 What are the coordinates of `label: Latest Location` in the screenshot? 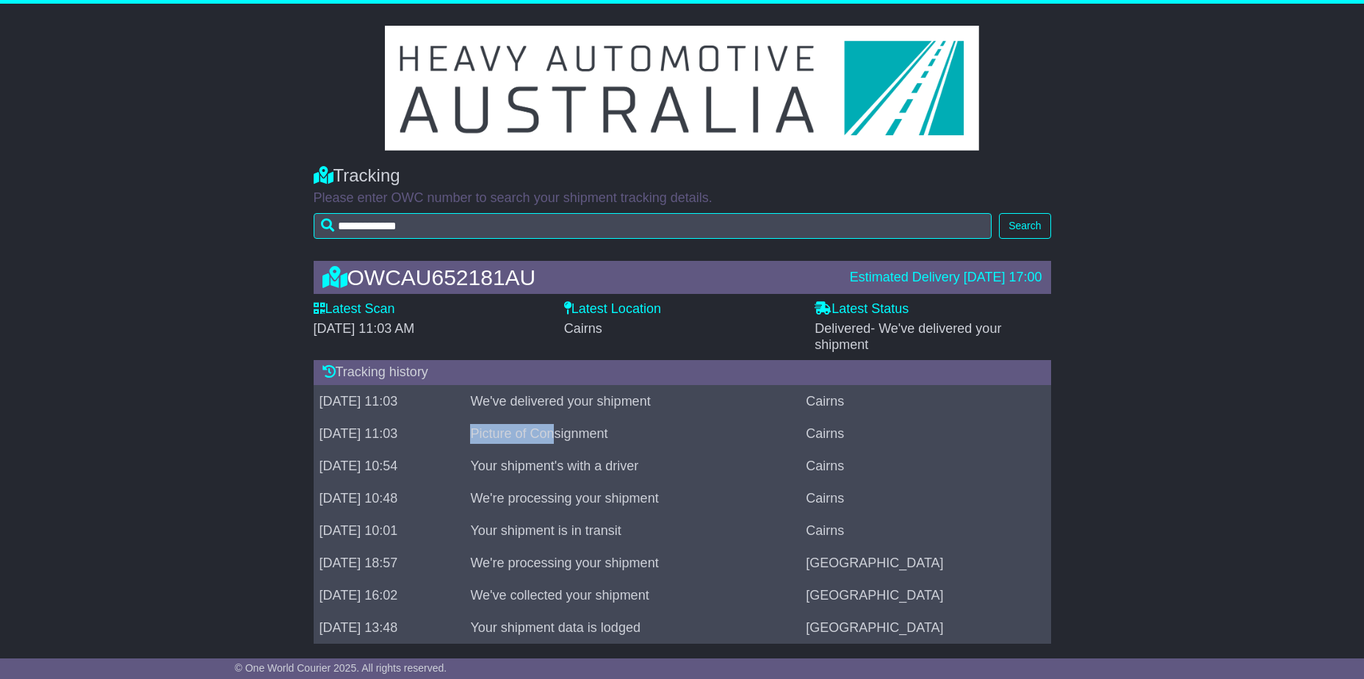 It's located at (613, 309).